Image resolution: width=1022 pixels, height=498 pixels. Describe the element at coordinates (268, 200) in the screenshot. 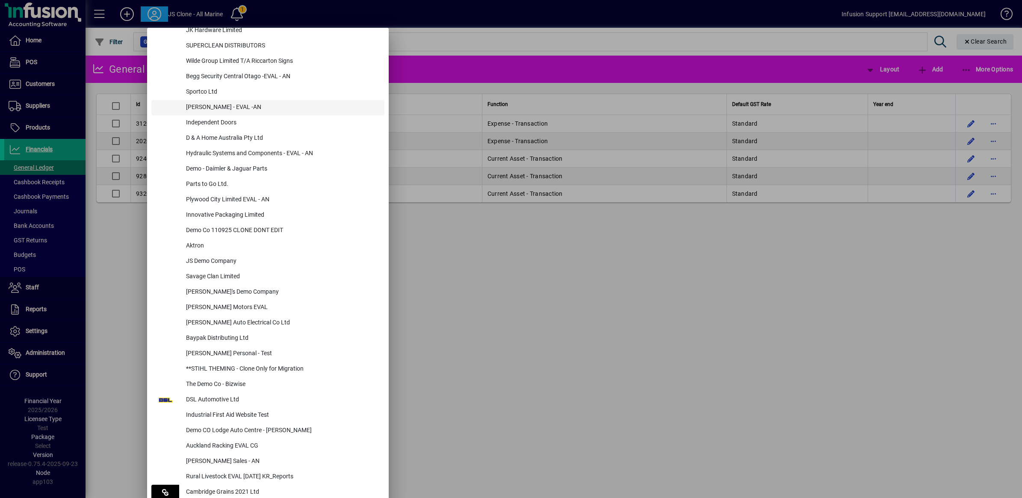

I see `button: Plywood City Limited EVAL - AN` at that location.